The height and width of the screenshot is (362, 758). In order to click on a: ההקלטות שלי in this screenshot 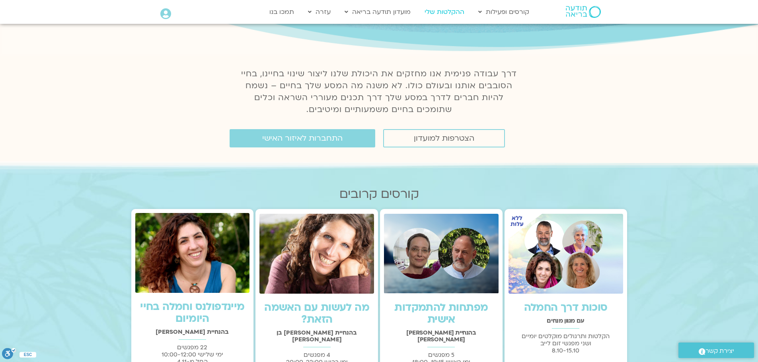, I will do `click(444, 12)`.